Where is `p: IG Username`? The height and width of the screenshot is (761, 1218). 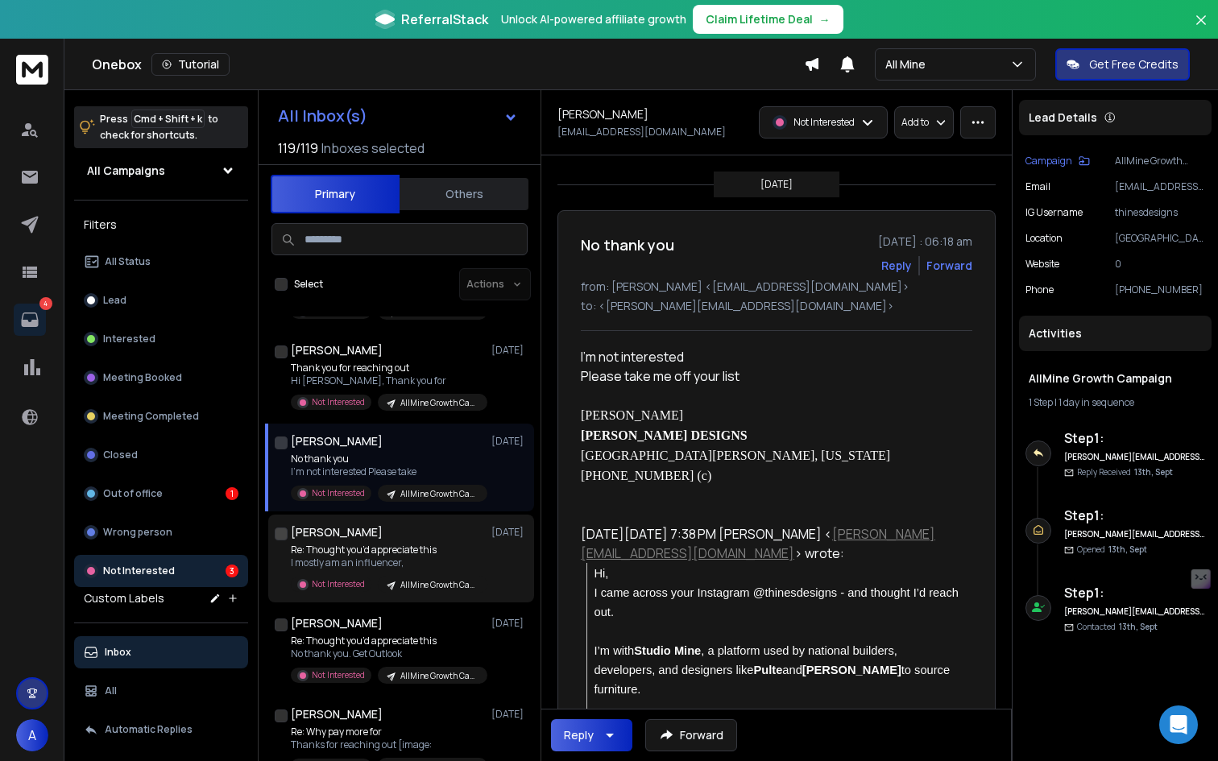
p: IG Username is located at coordinates (1054, 213).